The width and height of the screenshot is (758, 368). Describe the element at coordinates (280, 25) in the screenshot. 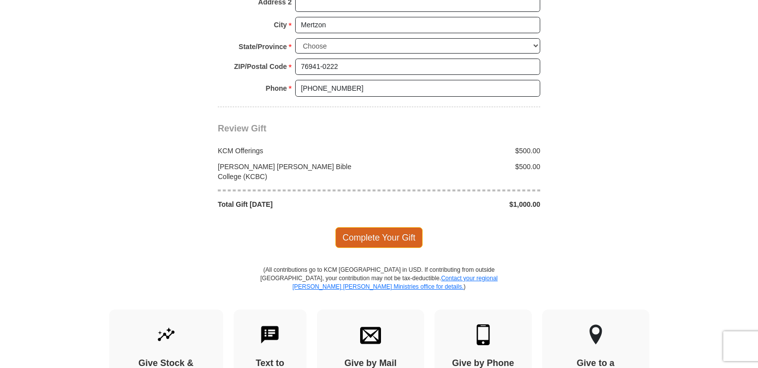

I see `strong: City` at that location.